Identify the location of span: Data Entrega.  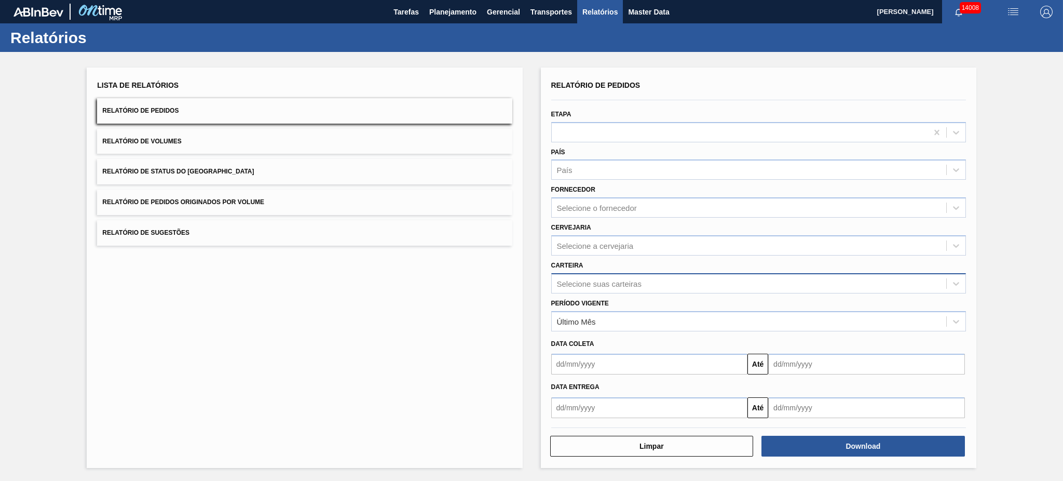
(575, 387).